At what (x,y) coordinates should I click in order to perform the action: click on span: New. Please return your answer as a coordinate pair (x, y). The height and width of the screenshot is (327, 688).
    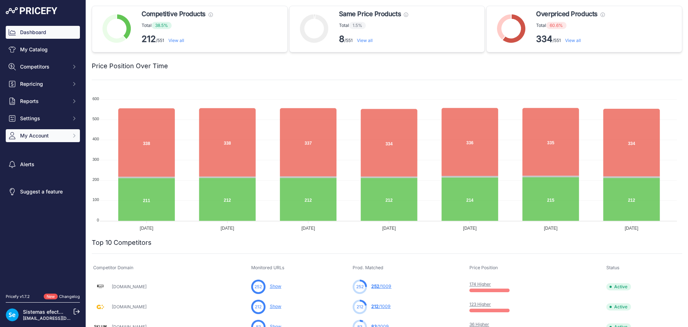
    Looking at the image, I should click on (51, 296).